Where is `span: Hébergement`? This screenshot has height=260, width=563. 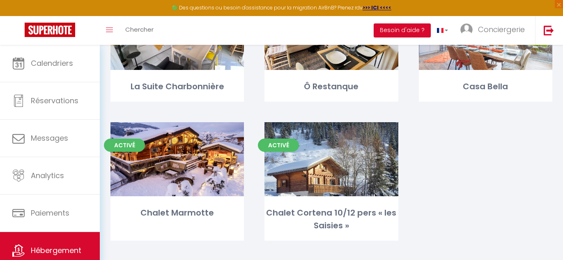
span: Hébergement is located at coordinates (56, 250).